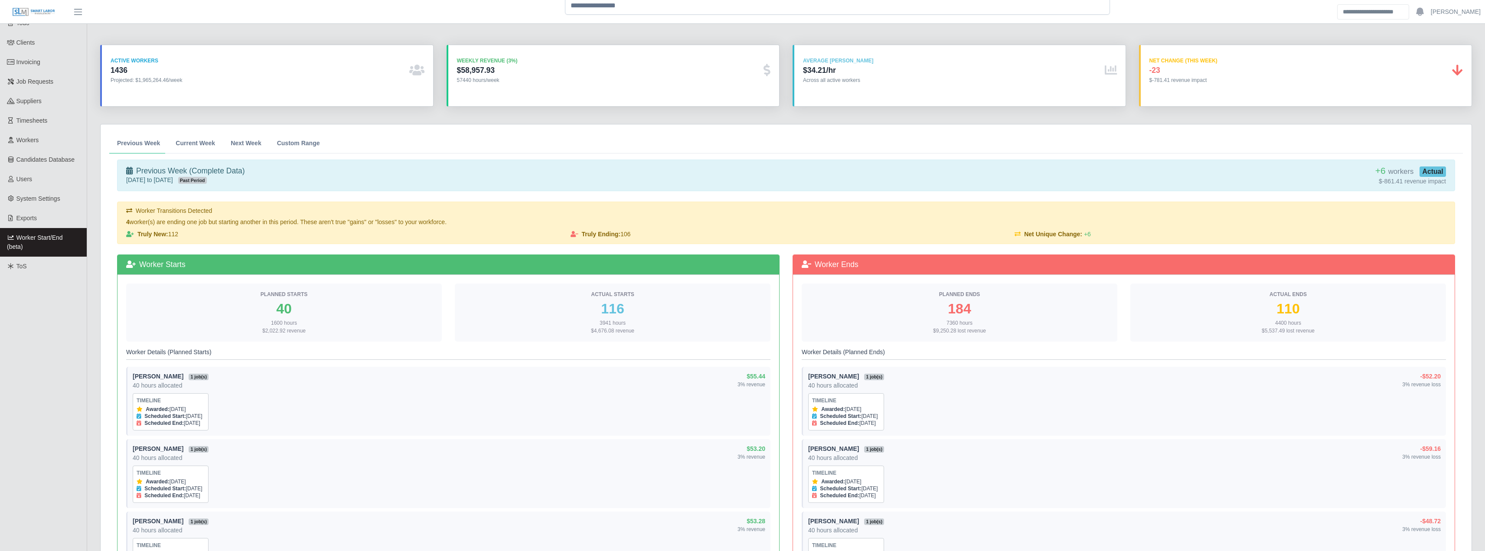 This screenshot has height=551, width=1485. Describe the element at coordinates (959, 327) in the screenshot. I see `div: 7360 hours $9,250.28 lost revenue` at that location.